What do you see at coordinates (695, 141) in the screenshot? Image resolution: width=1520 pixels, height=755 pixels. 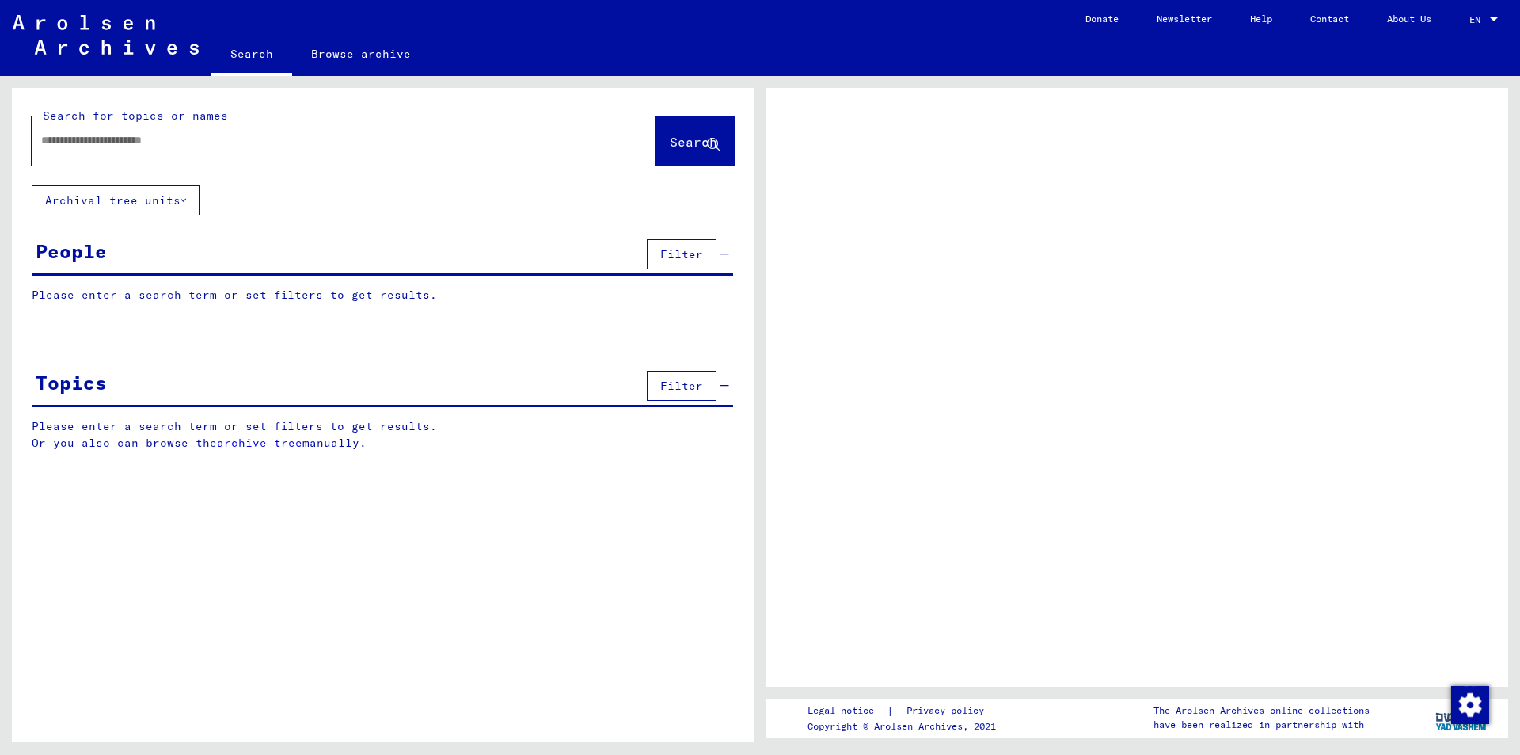 I see `button: Search` at bounding box center [695, 141].